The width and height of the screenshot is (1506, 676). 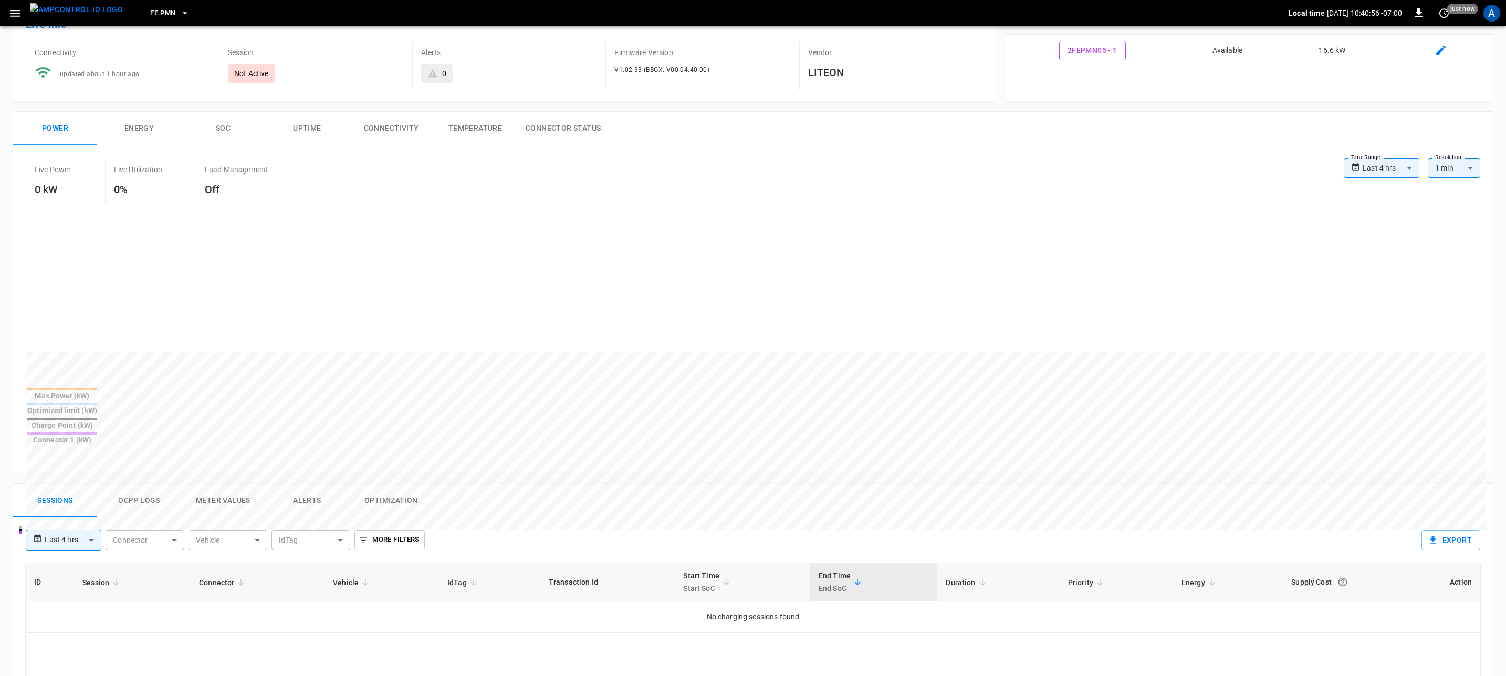 What do you see at coordinates (139, 501) in the screenshot?
I see `button: Ocpp logs` at bounding box center [139, 501].